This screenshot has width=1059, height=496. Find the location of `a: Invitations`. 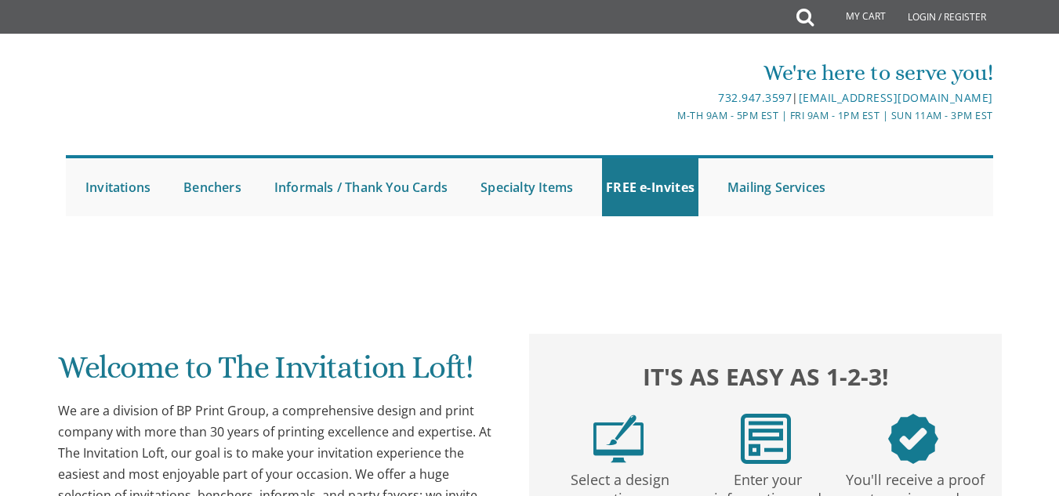

a: Invitations is located at coordinates (118, 187).